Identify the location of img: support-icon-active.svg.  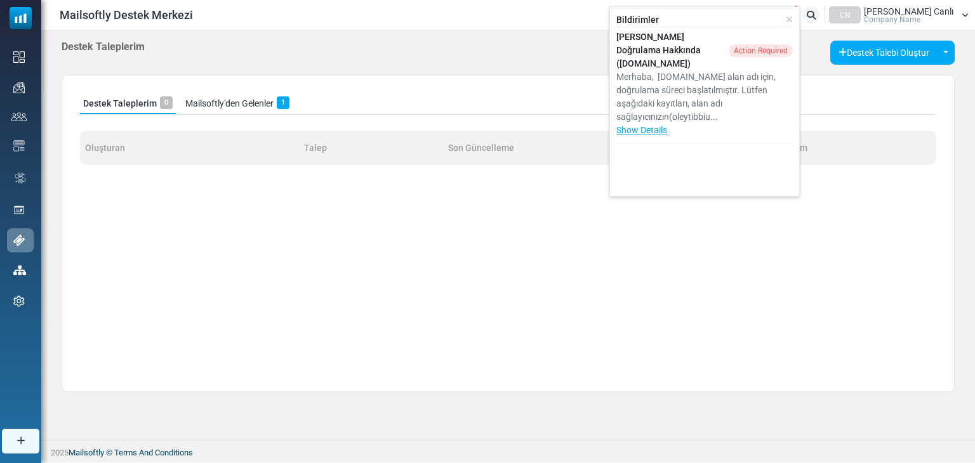
(19, 241).